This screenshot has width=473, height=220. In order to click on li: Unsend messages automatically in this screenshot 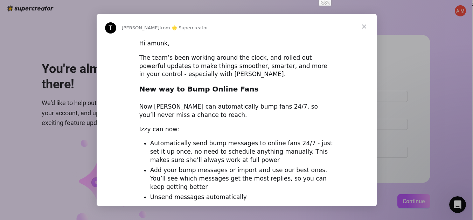, I will do `click(242, 198)`.